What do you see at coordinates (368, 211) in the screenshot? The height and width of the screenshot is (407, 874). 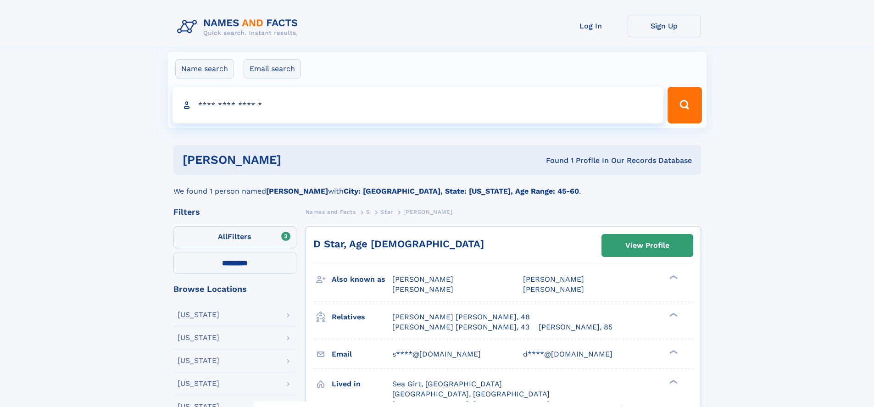 I see `a: S` at bounding box center [368, 211].